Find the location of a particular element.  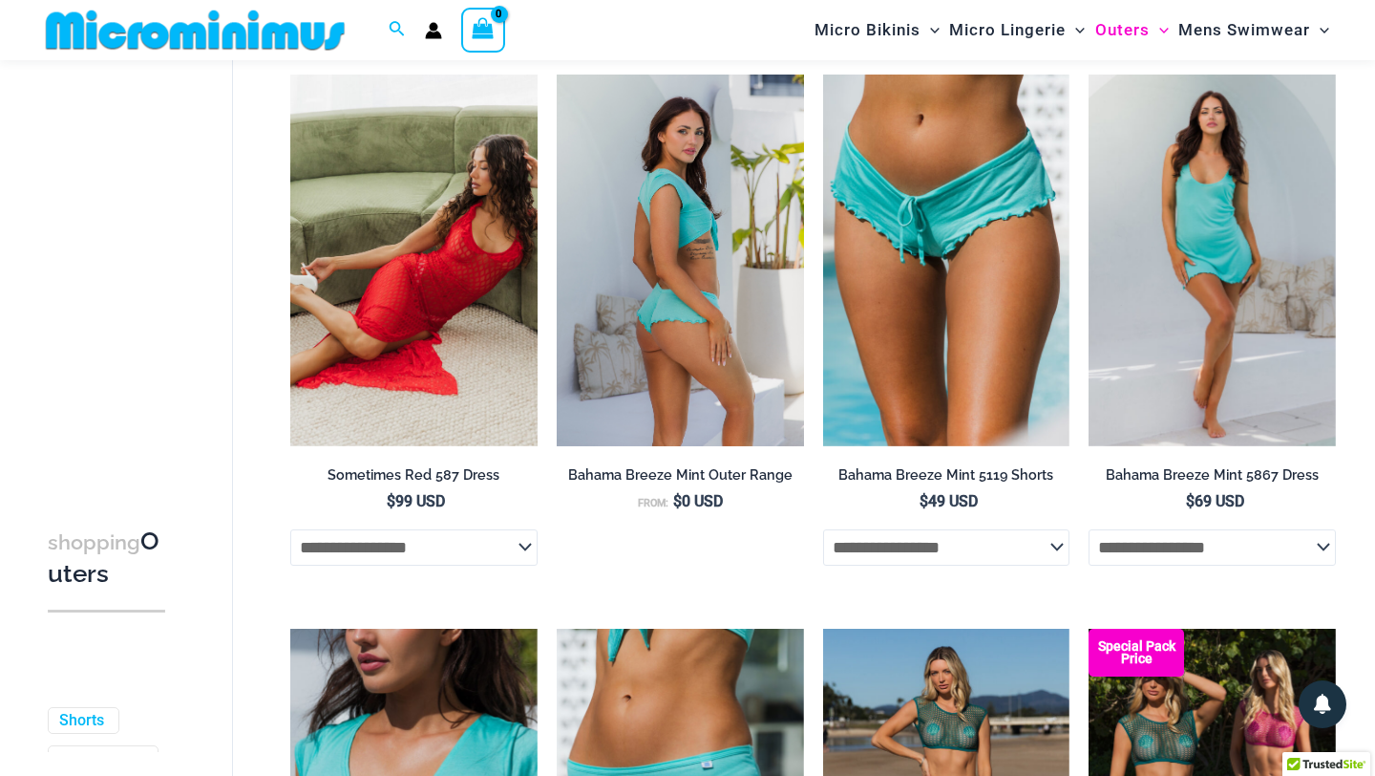

a: Bahama Breeze Mint 5119 Shorts 01Bahama Breeze Mint 5119 Shorts 02Bahama Breeze Mint 5119 Shorts 02 is located at coordinates (947, 260).